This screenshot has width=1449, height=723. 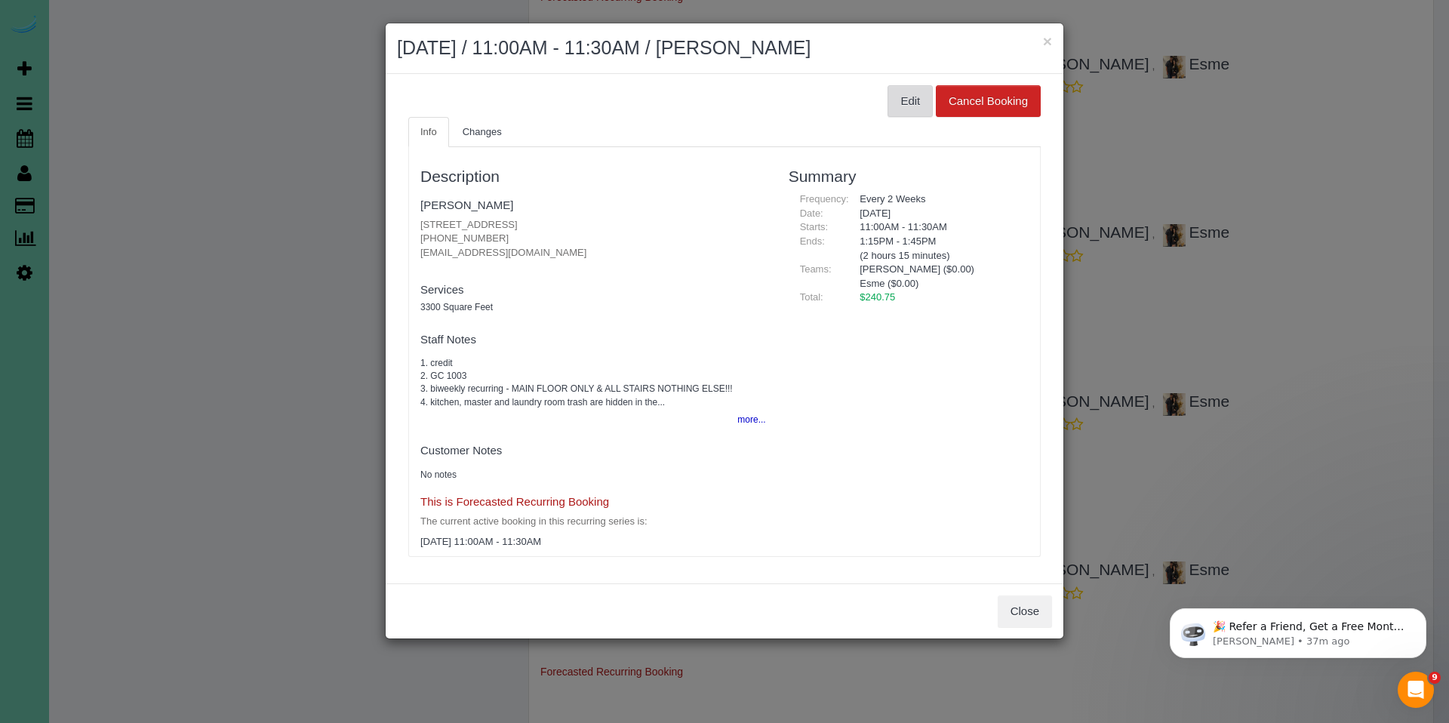 I want to click on h5: 3300 Square Feet, so click(x=593, y=307).